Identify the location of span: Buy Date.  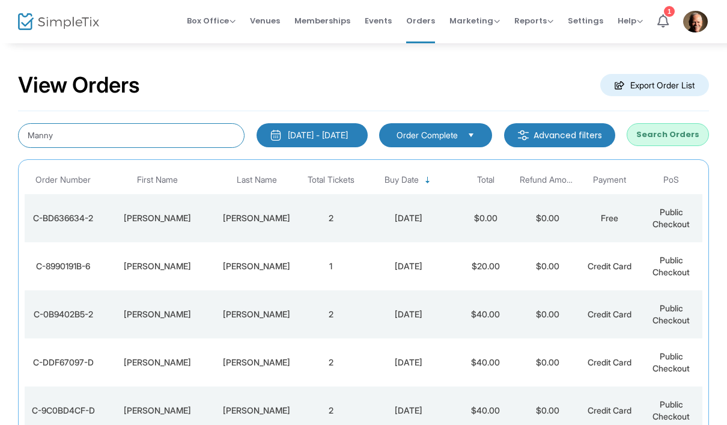
(401, 180).